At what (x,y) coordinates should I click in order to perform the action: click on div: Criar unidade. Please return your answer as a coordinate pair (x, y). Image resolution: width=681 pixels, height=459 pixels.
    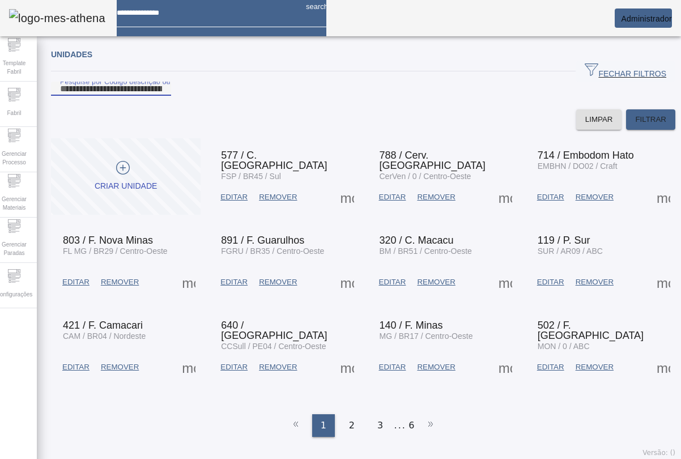
    Looking at the image, I should click on (126, 187).